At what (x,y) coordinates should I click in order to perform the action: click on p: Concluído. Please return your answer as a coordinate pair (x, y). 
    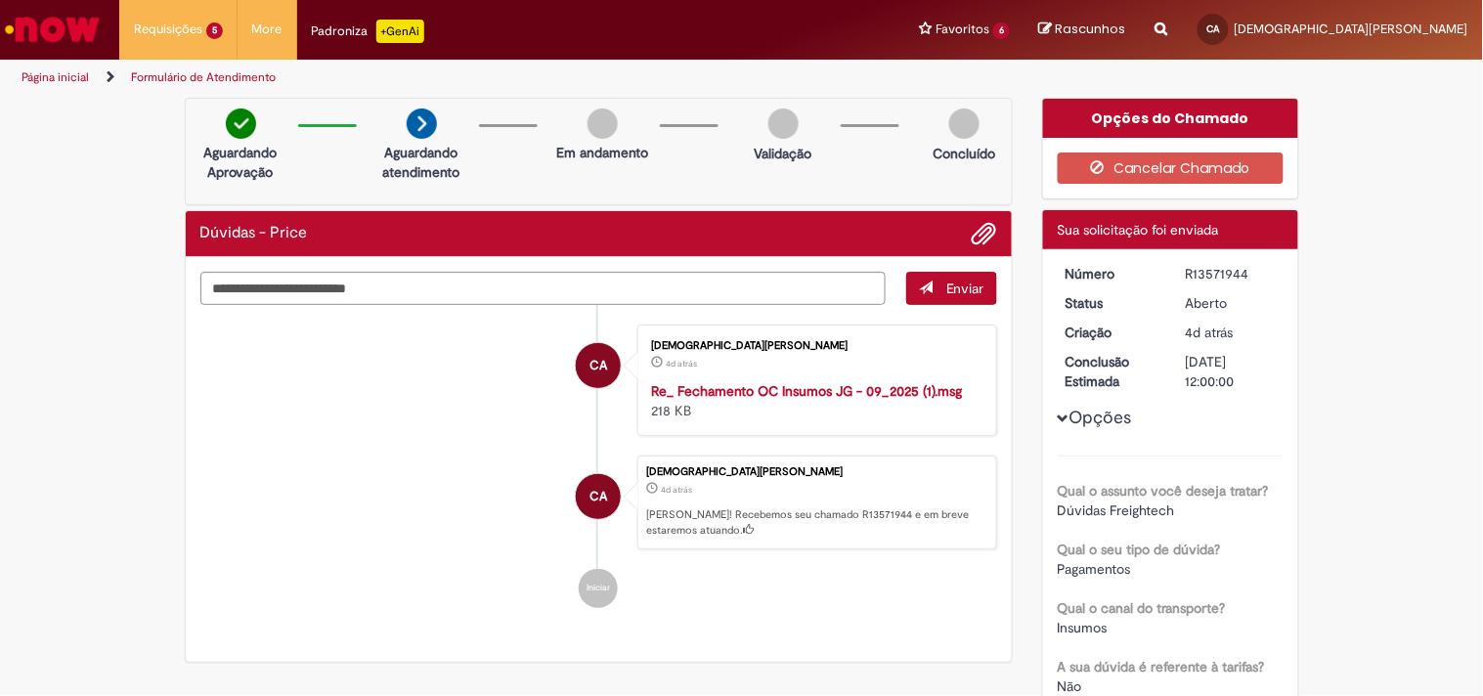
    Looking at the image, I should click on (964, 154).